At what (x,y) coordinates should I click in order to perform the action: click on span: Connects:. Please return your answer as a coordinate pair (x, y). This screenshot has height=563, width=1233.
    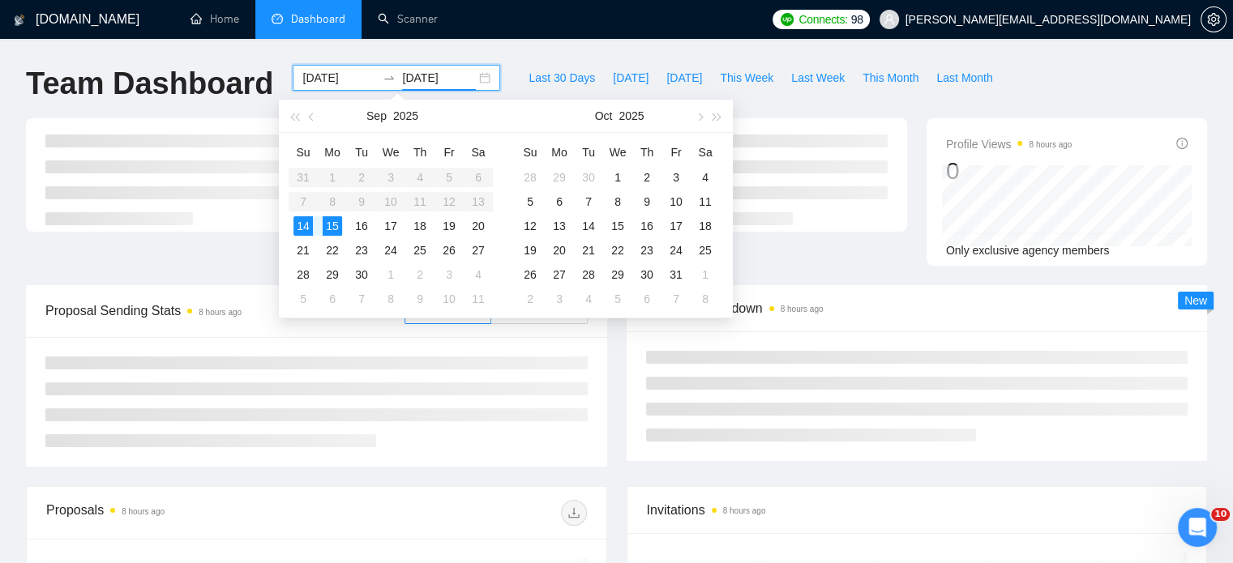
    Looking at the image, I should click on (823, 19).